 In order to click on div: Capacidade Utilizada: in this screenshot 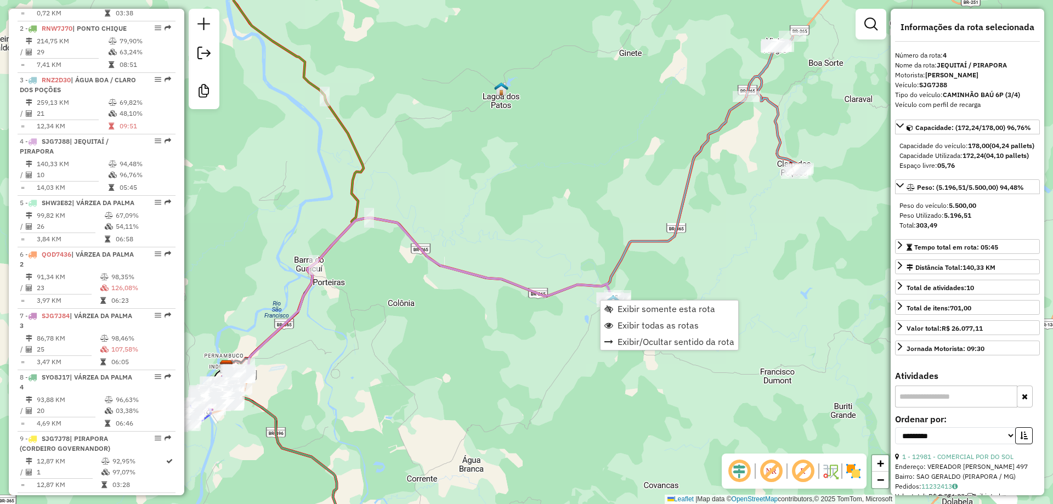, I will do `click(967, 156)`.